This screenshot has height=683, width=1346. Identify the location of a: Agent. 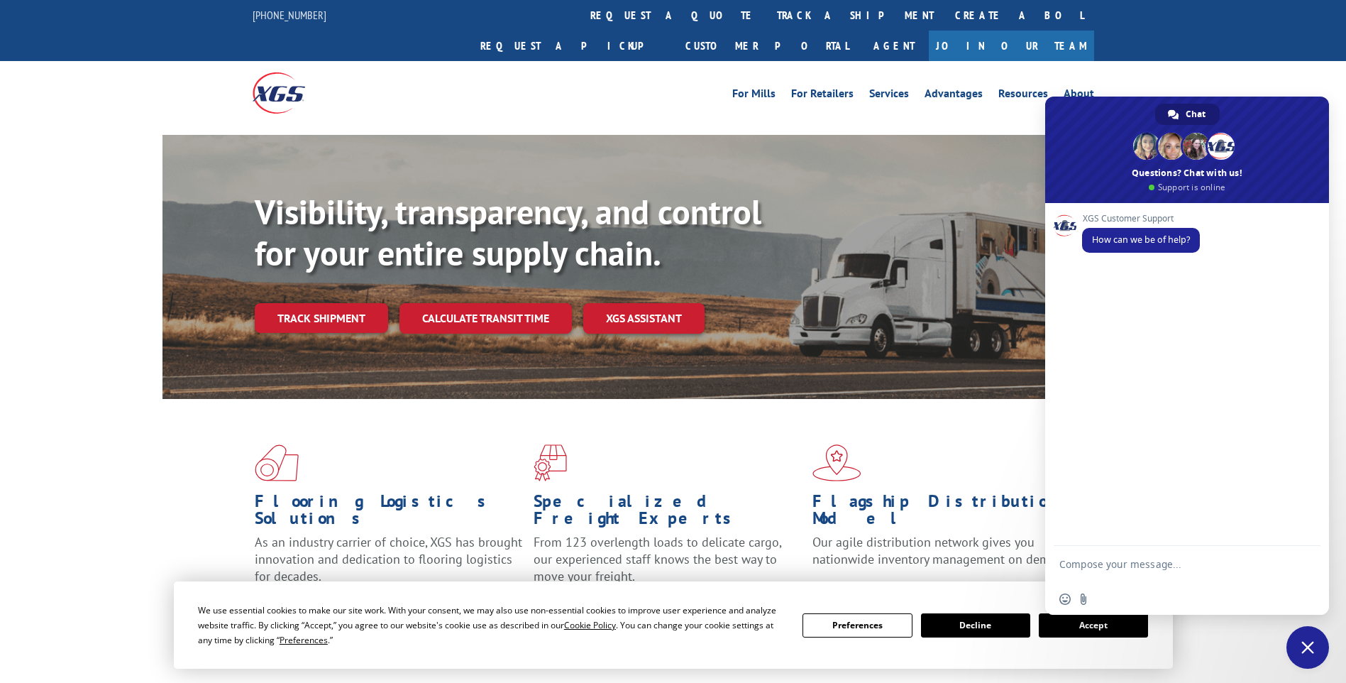
(894, 45).